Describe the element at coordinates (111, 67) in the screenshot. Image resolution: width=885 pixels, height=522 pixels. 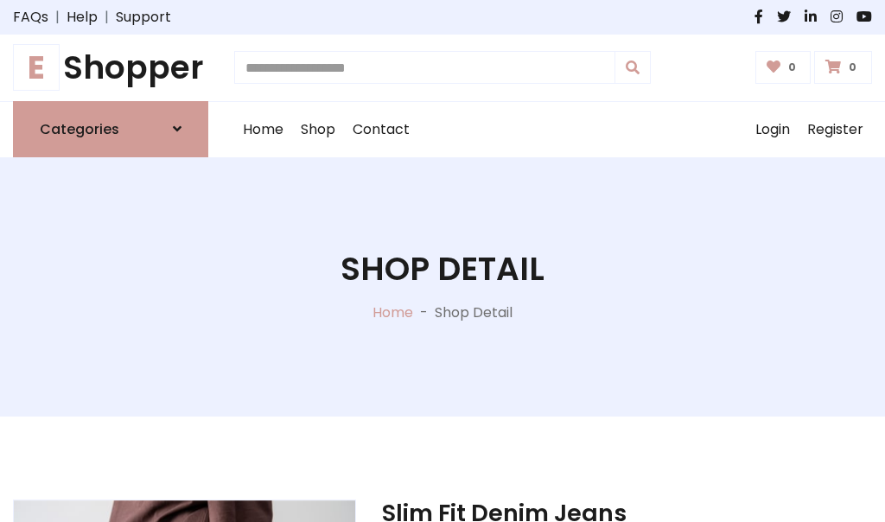
I see `h1: Shopper` at that location.